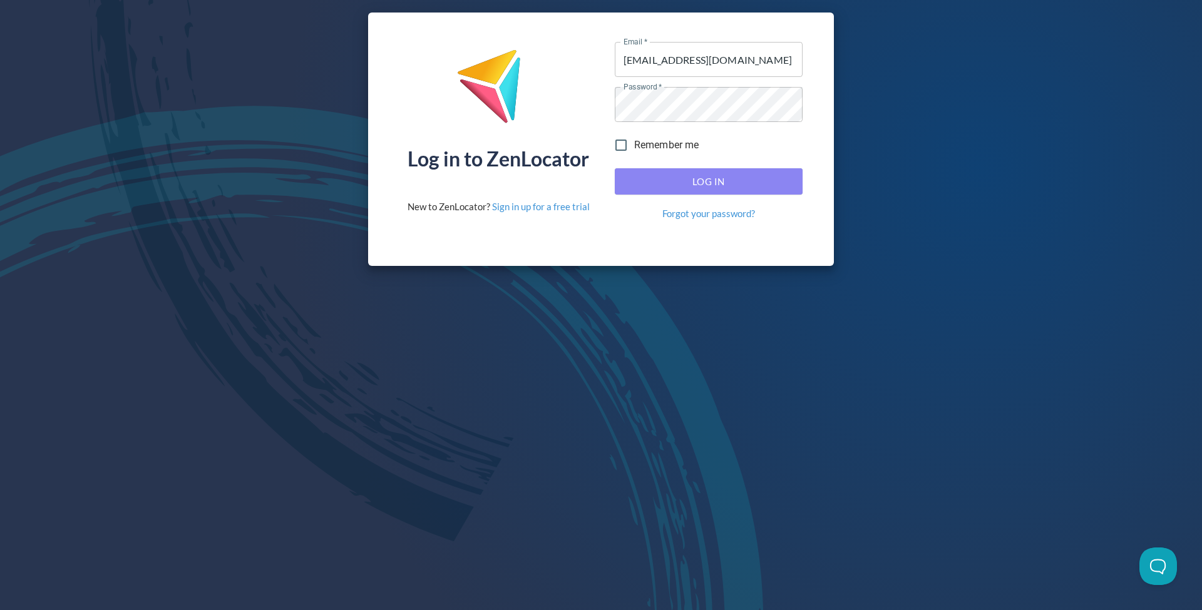 The width and height of the screenshot is (1202, 610). What do you see at coordinates (498, 207) in the screenshot?
I see `div: New to ZenLocator?` at bounding box center [498, 207].